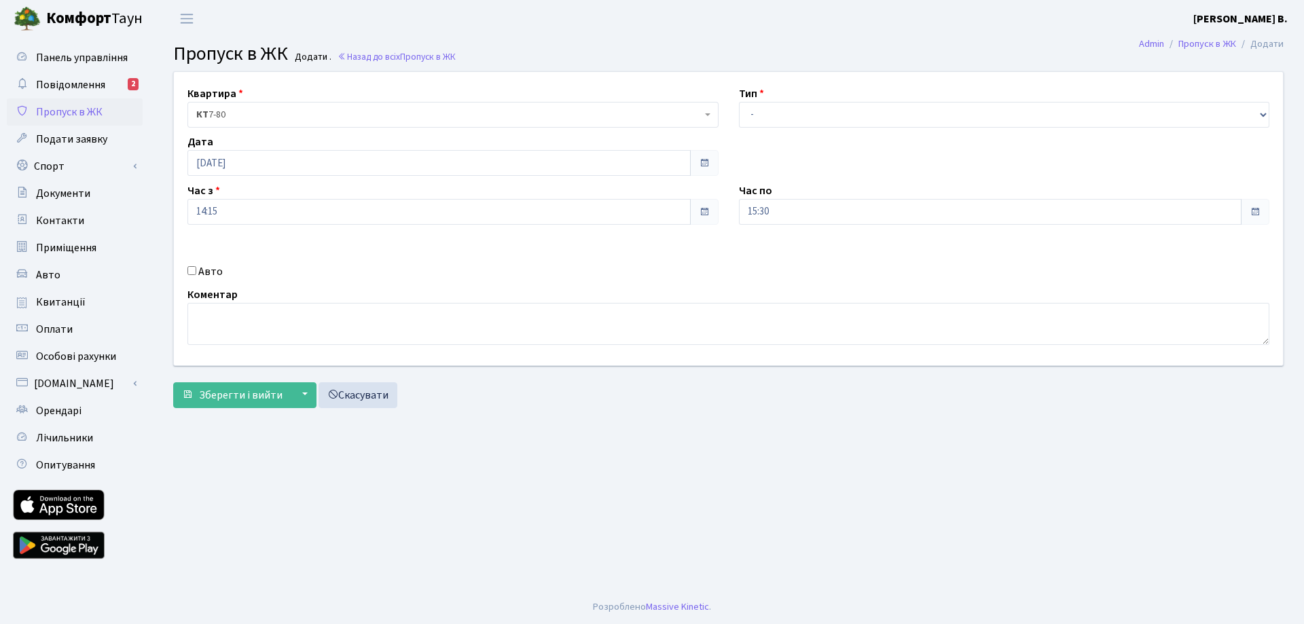 Image resolution: width=1304 pixels, height=624 pixels. I want to click on a: Admin, so click(1151, 43).